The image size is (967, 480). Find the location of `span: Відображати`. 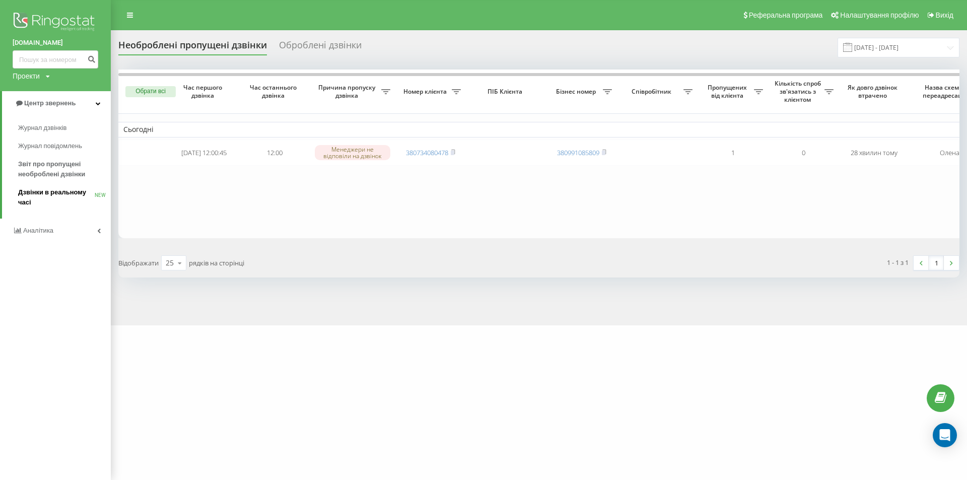

span: Відображати is located at coordinates (139, 263).